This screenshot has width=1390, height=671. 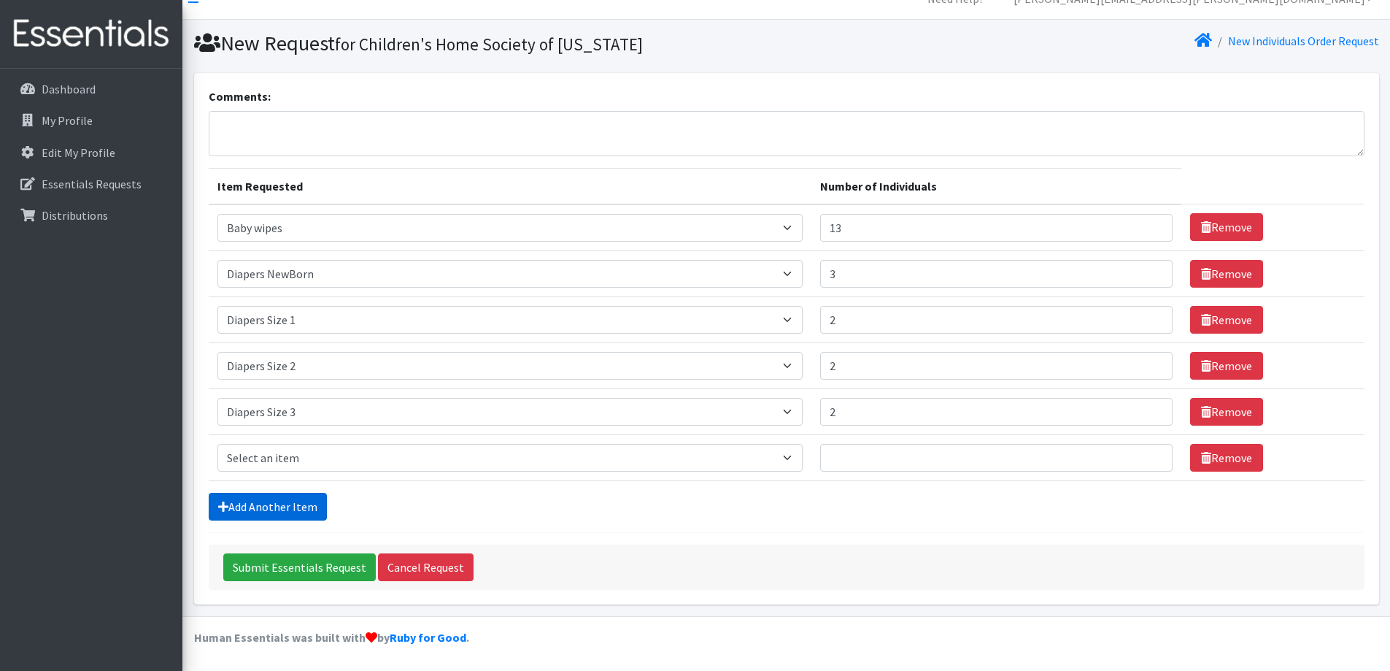 I want to click on a: Add Another Item, so click(x=268, y=506).